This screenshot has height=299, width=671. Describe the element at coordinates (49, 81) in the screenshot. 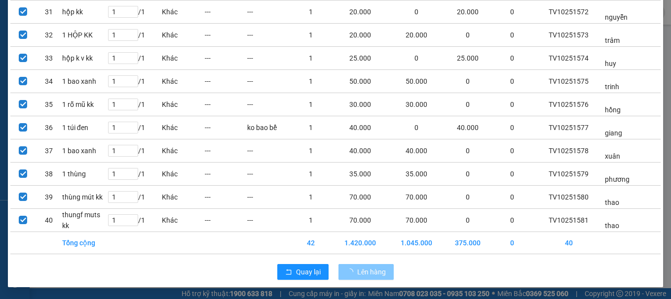

I see `td: 34` at that location.